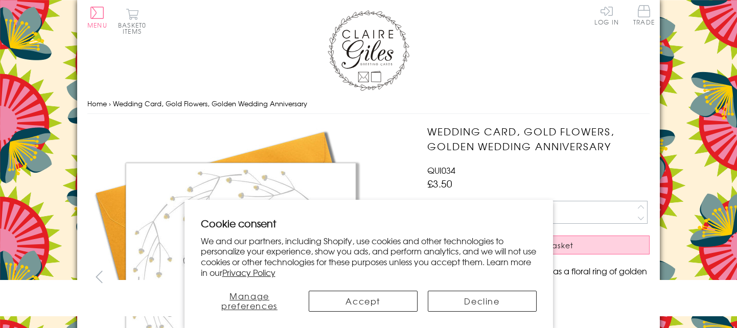  Describe the element at coordinates (134, 28) in the screenshot. I see `span: 0 items` at that location.